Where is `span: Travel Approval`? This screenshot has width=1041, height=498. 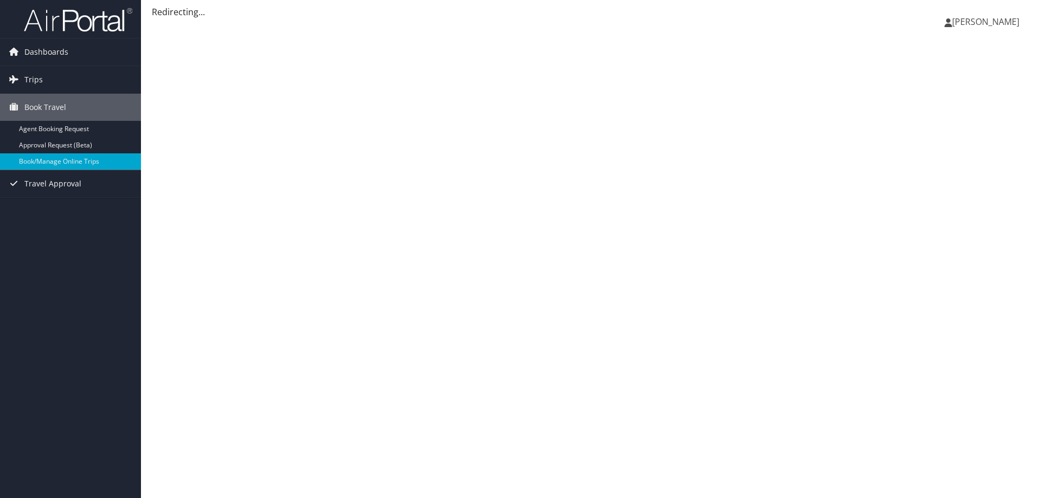
span: Travel Approval is located at coordinates (53, 184).